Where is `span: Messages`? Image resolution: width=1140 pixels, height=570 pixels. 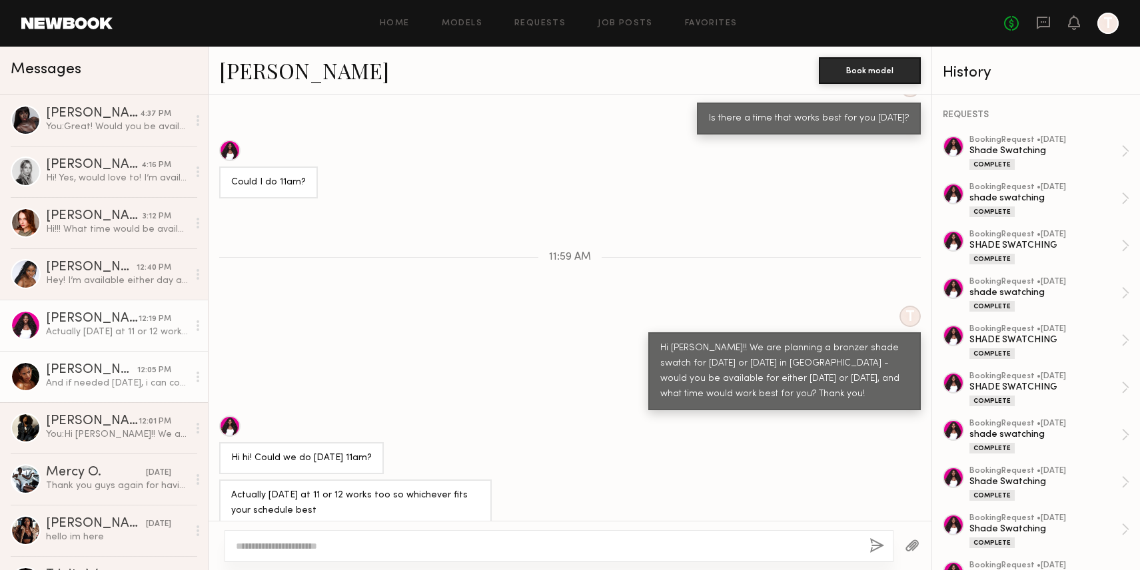 span: Messages is located at coordinates (46, 69).